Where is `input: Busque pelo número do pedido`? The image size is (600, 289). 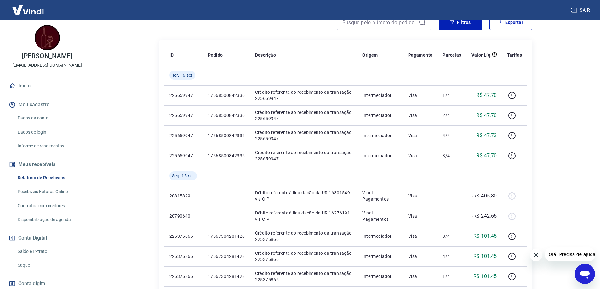
input: Busque pelo número do pedido is located at coordinates (379, 22).